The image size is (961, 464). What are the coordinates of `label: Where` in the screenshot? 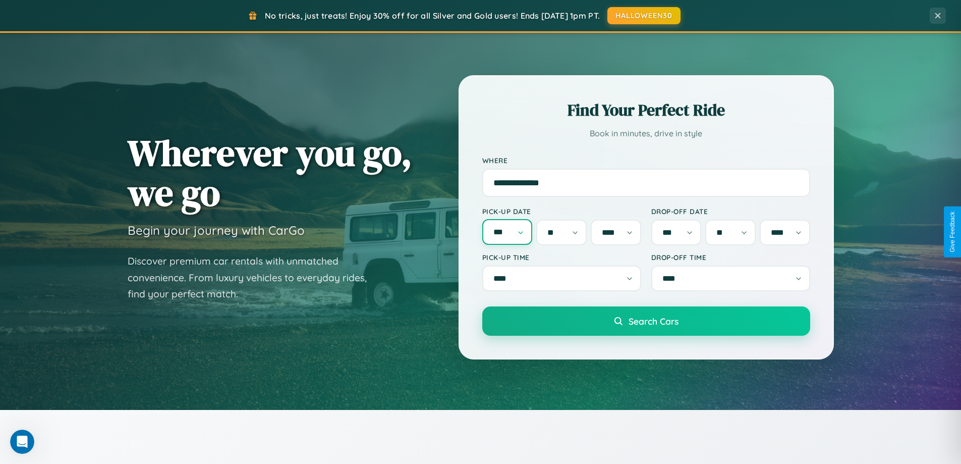 It's located at (646, 160).